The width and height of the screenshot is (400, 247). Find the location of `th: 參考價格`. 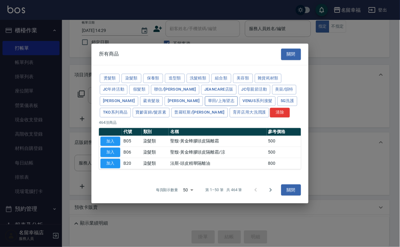

th: 參考價格 is located at coordinates (283, 132).